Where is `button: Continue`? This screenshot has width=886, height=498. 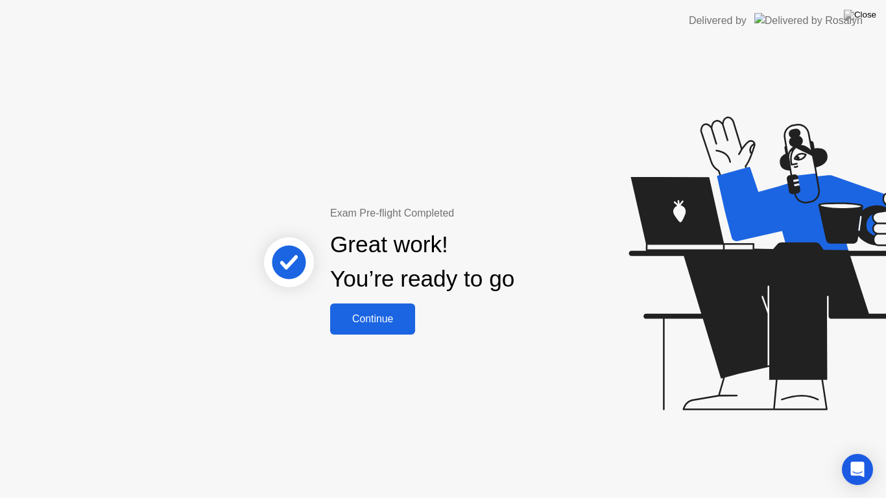 button: Continue is located at coordinates (372, 319).